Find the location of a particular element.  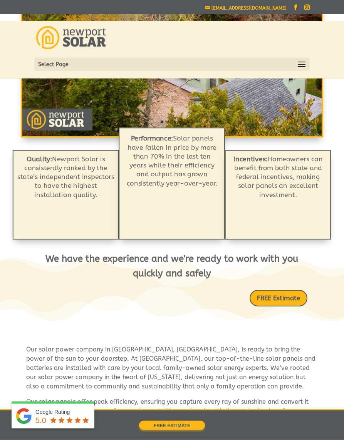

strong: Incentives: is located at coordinates (250, 159).